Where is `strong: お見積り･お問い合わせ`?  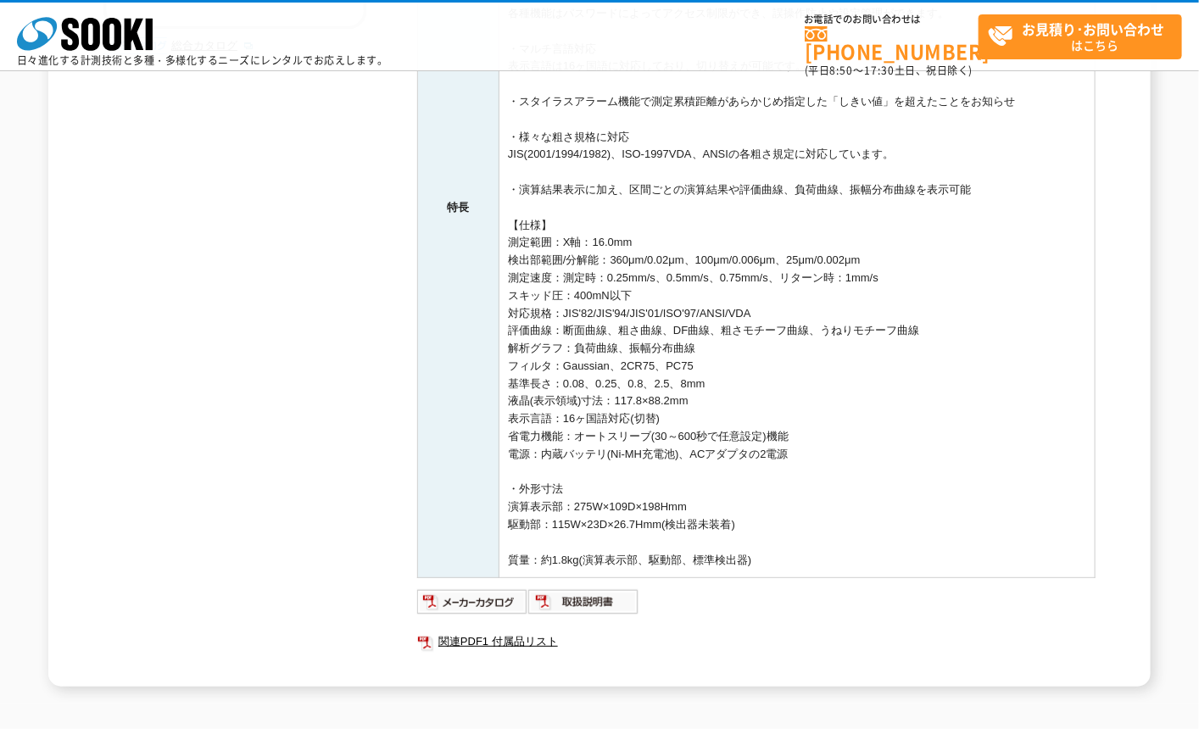
strong: お見積り･お問い合わせ is located at coordinates (1093, 29).